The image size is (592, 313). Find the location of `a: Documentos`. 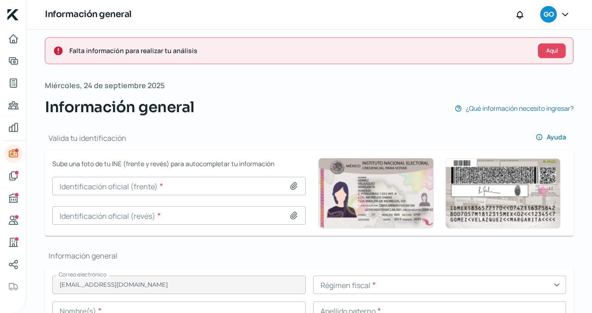

a: Documentos is located at coordinates (13, 176).